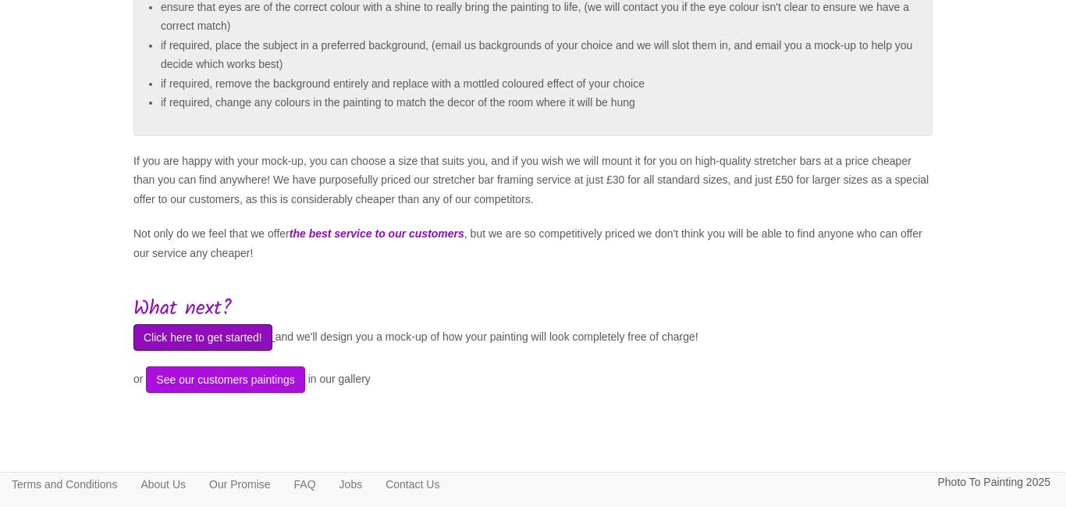  Describe the element at coordinates (305, 484) in the screenshot. I see `a: FAQ` at that location.